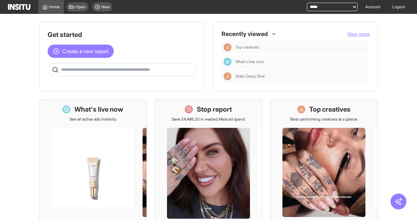  What do you see at coordinates (54, 7) in the screenshot?
I see `span: Home` at bounding box center [54, 7].